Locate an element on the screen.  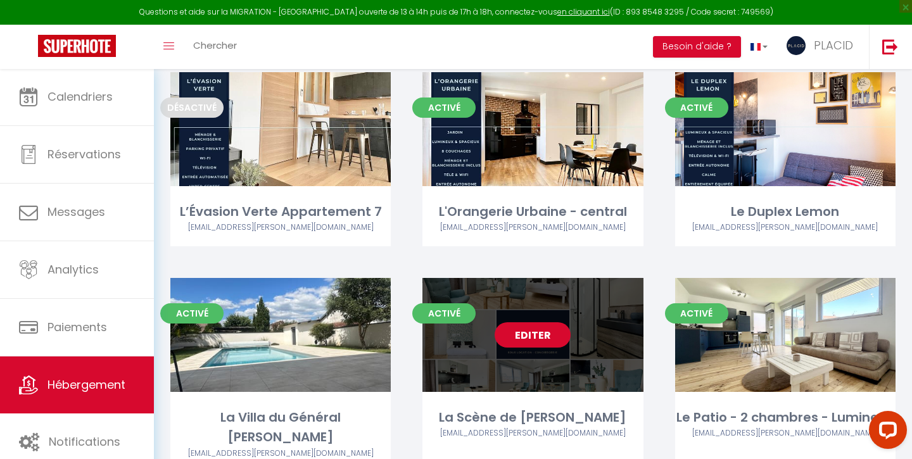
span: Hébergement is located at coordinates (86, 384).